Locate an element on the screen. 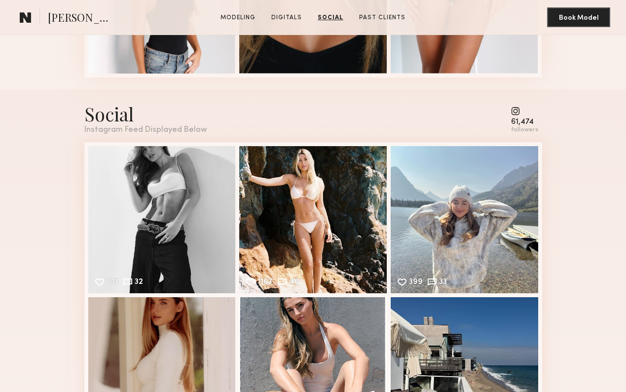 Image resolution: width=626 pixels, height=392 pixels. div: 61,474 is located at coordinates (524, 122).